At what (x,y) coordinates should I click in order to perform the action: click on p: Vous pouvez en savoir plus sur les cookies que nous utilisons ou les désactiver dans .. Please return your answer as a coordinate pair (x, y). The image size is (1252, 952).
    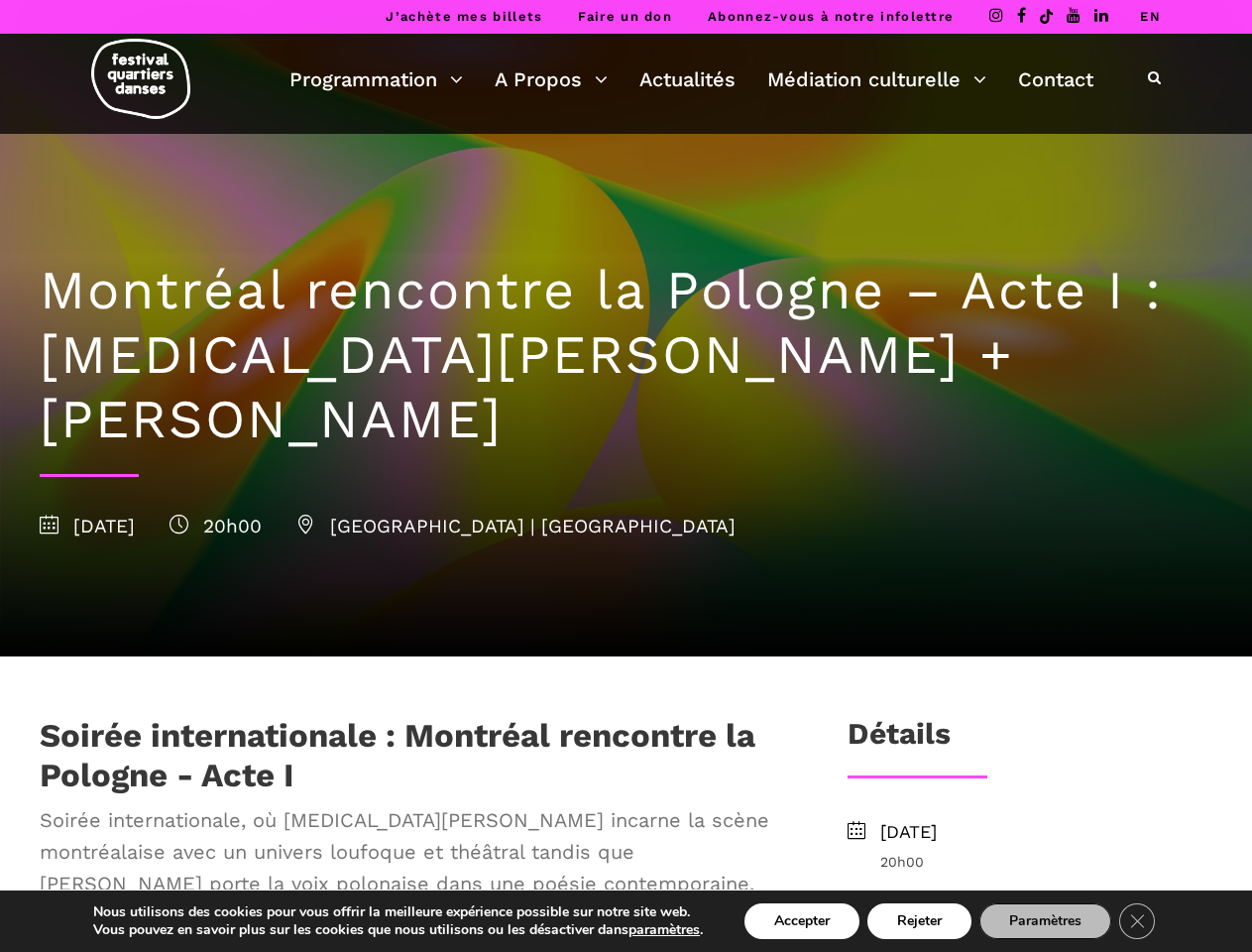
    Looking at the image, I should click on (397, 930).